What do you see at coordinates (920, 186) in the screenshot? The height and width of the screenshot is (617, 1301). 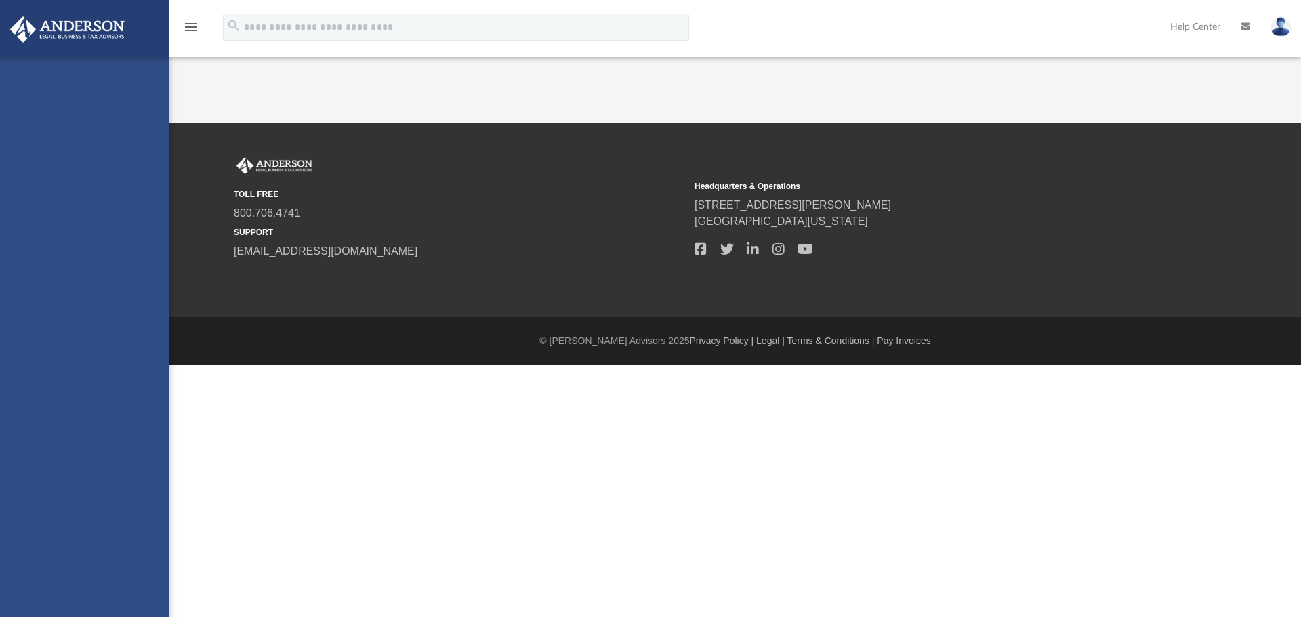 I see `small: Headquarters & Operations` at bounding box center [920, 186].